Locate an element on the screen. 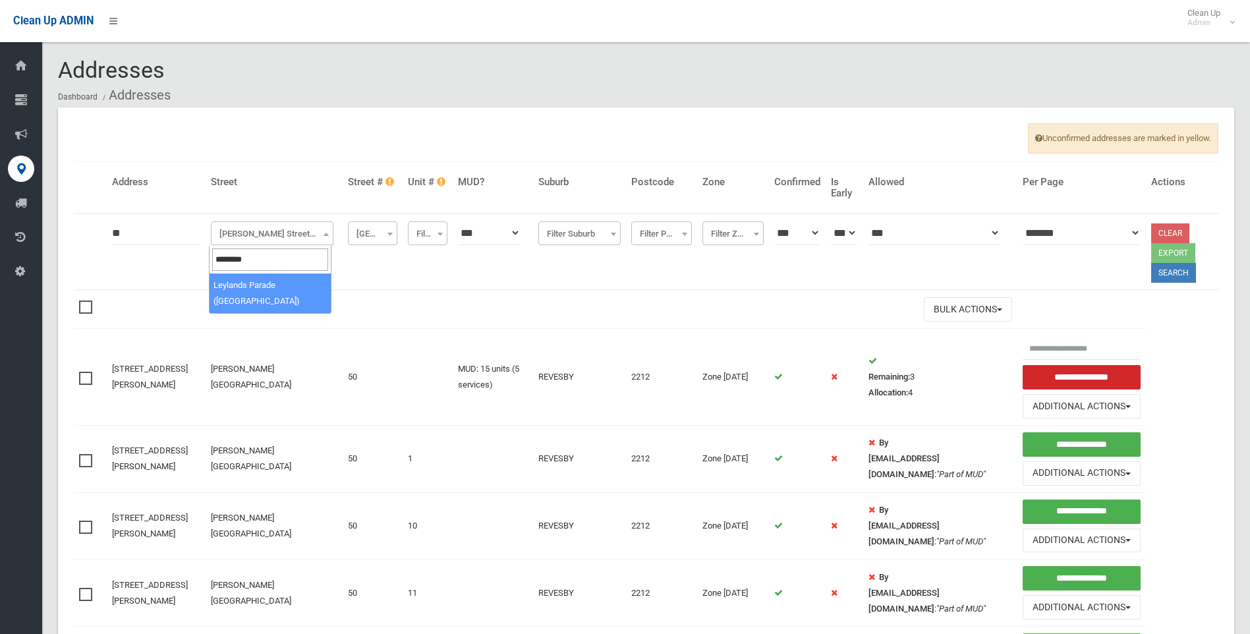  button: Bulk Actions is located at coordinates (968, 309).